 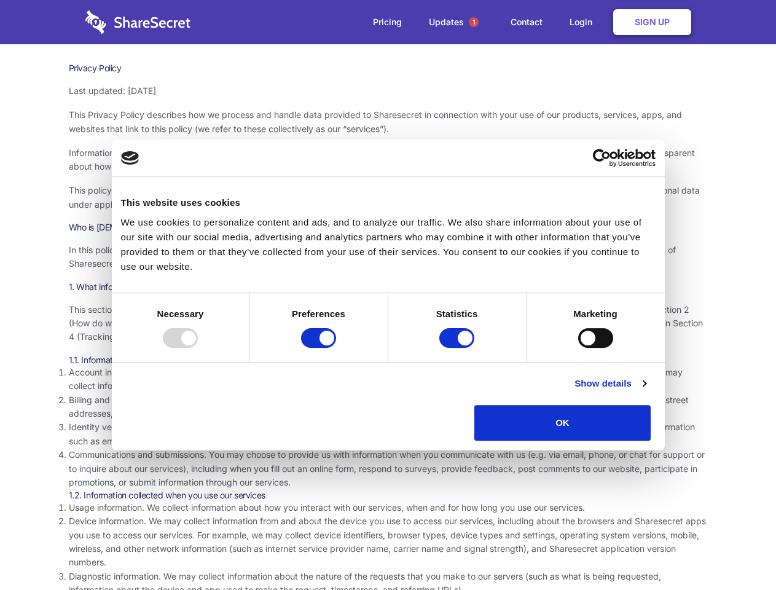 I want to click on a: Contact, so click(x=527, y=22).